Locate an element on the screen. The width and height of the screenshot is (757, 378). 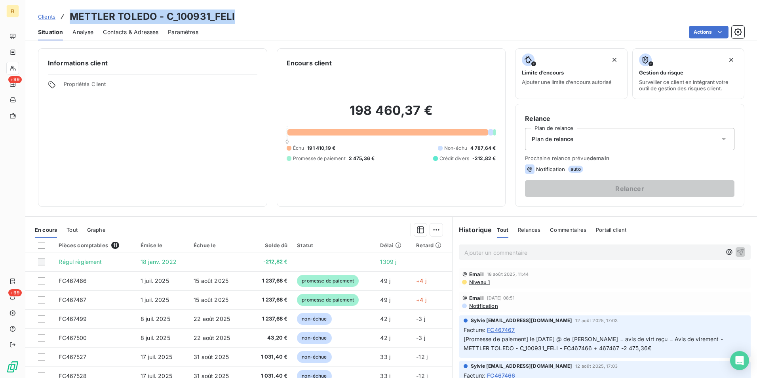
span: Surveiller ce client en intégrant votre outil de gestion des risques client. is located at coordinates (688, 85).